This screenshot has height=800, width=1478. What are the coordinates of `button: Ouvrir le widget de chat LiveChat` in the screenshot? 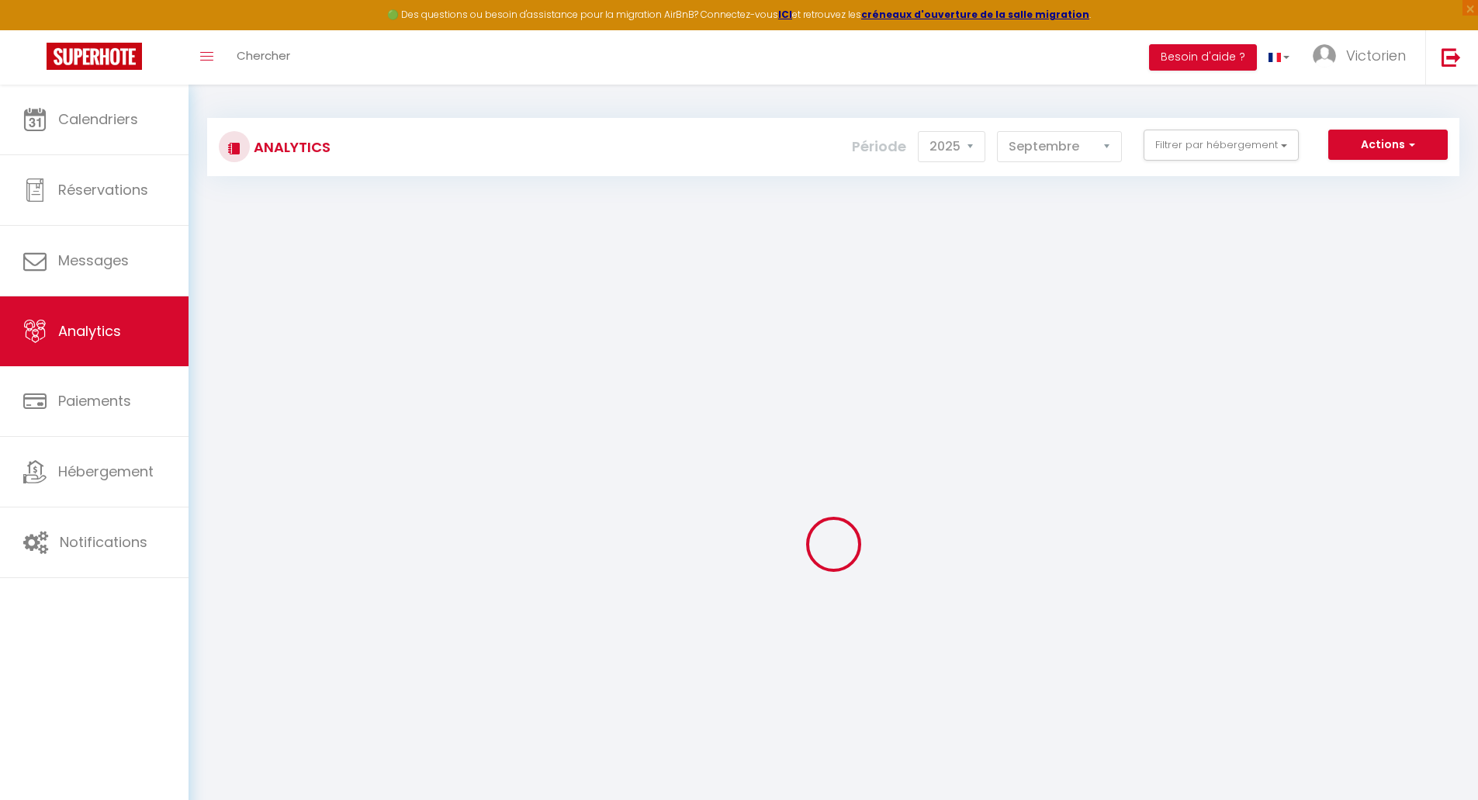 It's located at (36, 29).